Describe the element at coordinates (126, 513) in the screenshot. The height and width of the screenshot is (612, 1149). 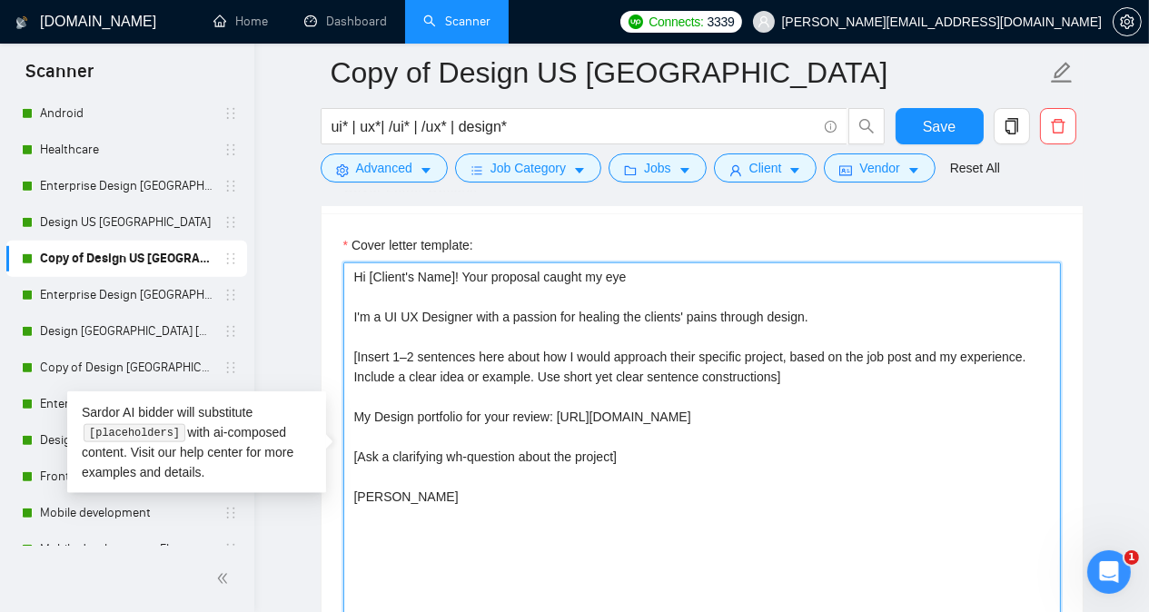
I see `a: Mobile development` at that location.